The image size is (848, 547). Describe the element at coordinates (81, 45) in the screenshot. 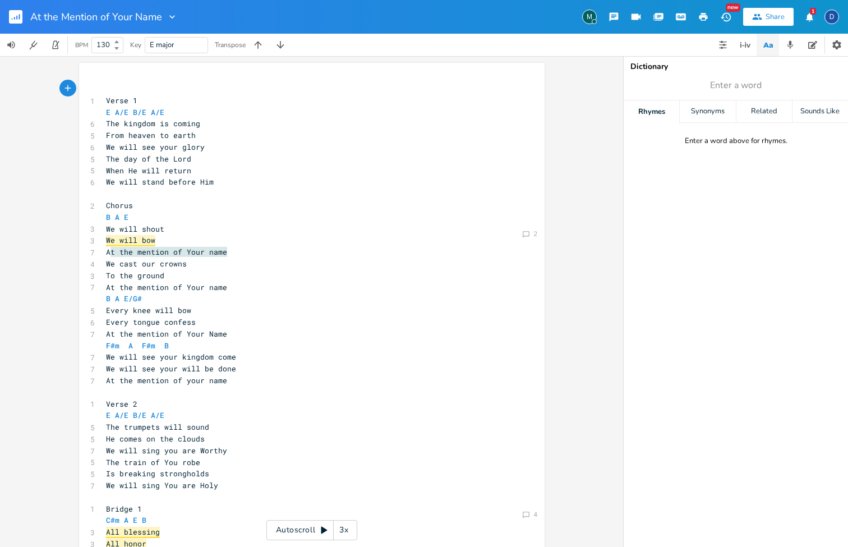

I see `div: BPM` at that location.